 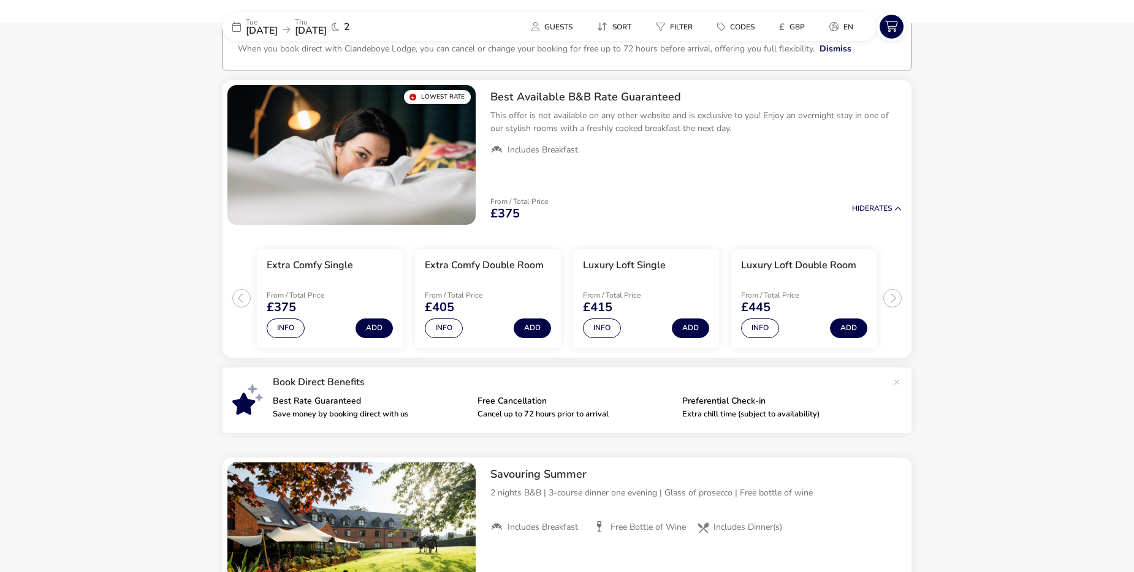 I want to click on span: Hide, so click(x=860, y=208).